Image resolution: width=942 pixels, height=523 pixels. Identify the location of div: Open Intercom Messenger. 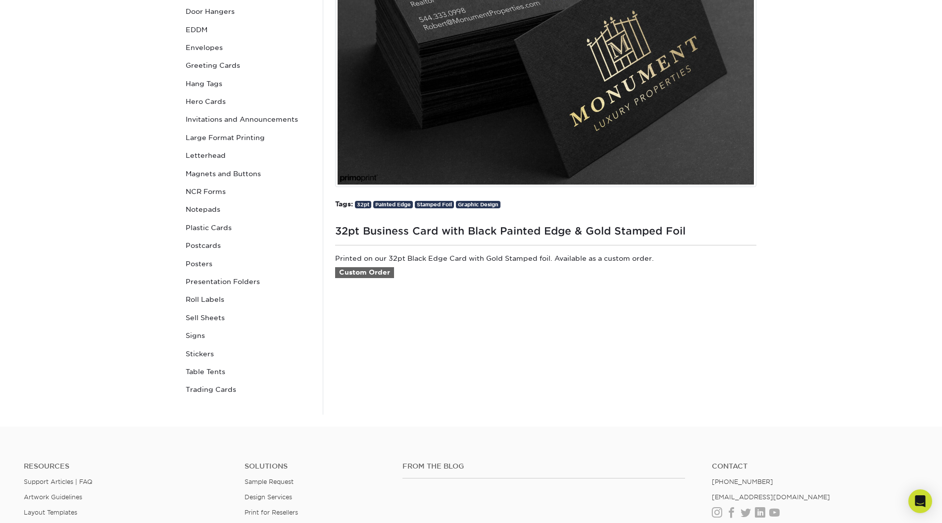
(921, 502).